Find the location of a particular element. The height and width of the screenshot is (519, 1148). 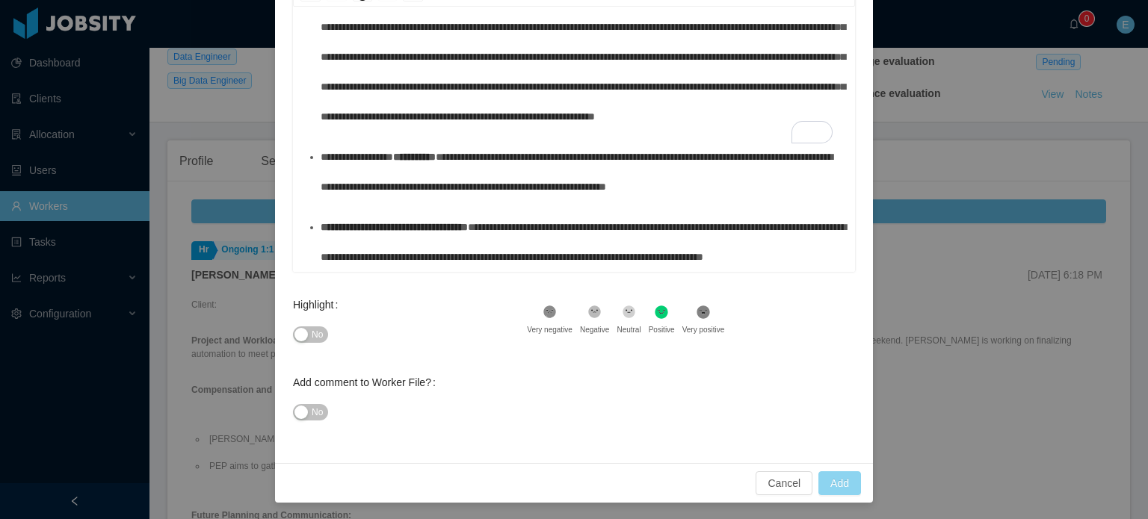

button: Highlight is located at coordinates (310, 335).